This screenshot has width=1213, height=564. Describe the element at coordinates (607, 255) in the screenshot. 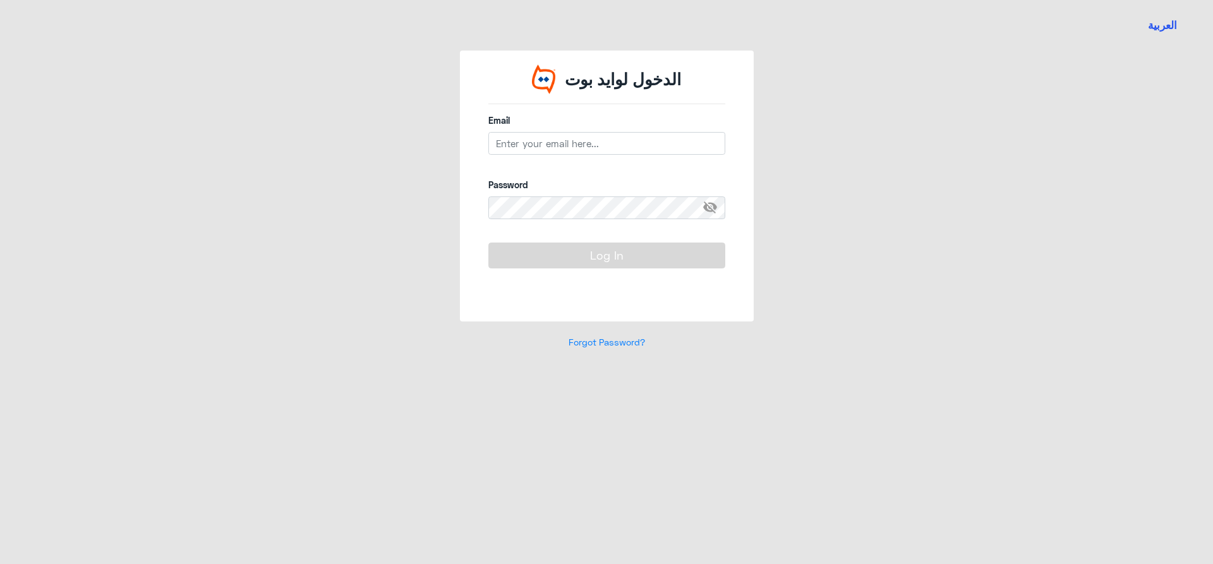

I see `button: Log In` at that location.